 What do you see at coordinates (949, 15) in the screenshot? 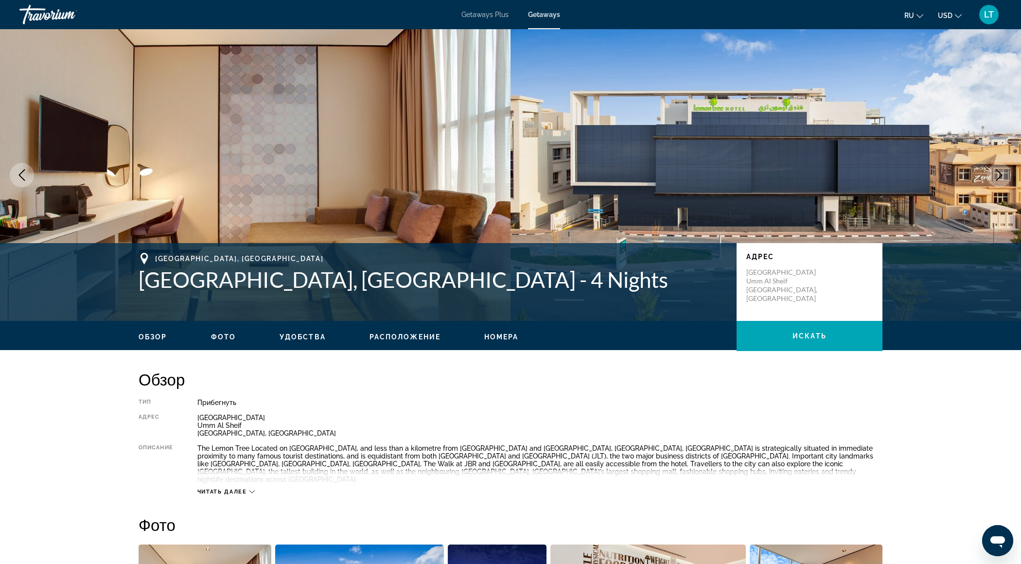
I see `button: Change currency` at bounding box center [949, 15].